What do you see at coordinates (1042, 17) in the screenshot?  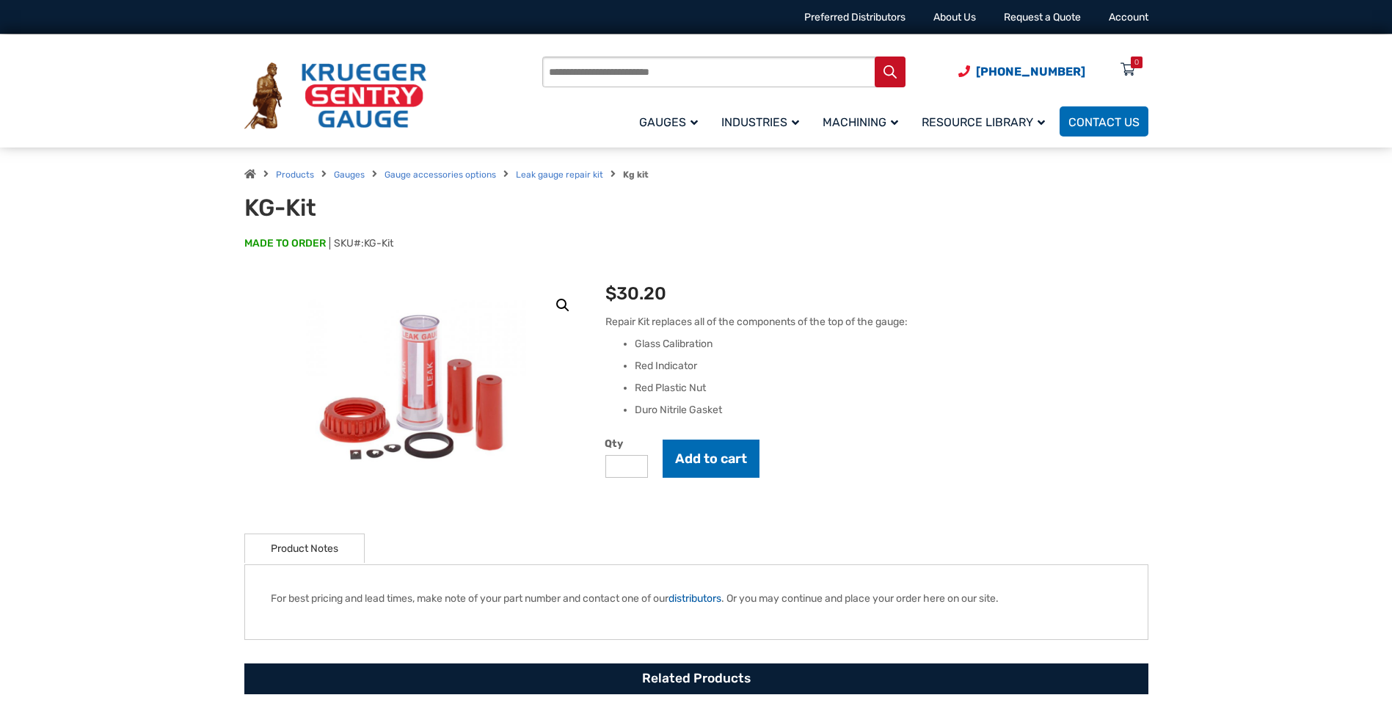 I see `a: Request a Quote` at bounding box center [1042, 17].